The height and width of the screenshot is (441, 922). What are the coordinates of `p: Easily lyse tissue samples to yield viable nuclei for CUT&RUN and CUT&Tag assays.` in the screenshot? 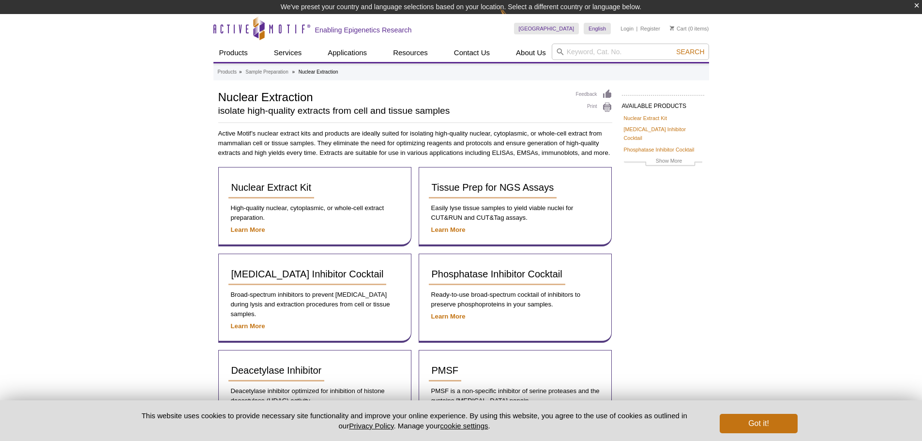 It's located at (515, 213).